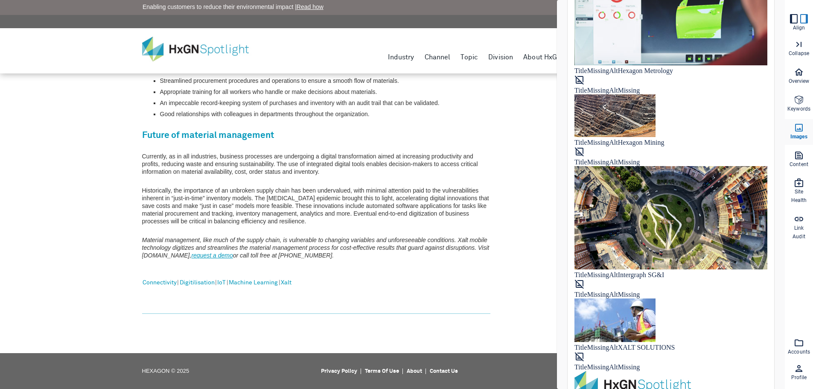 The image size is (813, 389). I want to click on a: Channel, so click(438, 57).